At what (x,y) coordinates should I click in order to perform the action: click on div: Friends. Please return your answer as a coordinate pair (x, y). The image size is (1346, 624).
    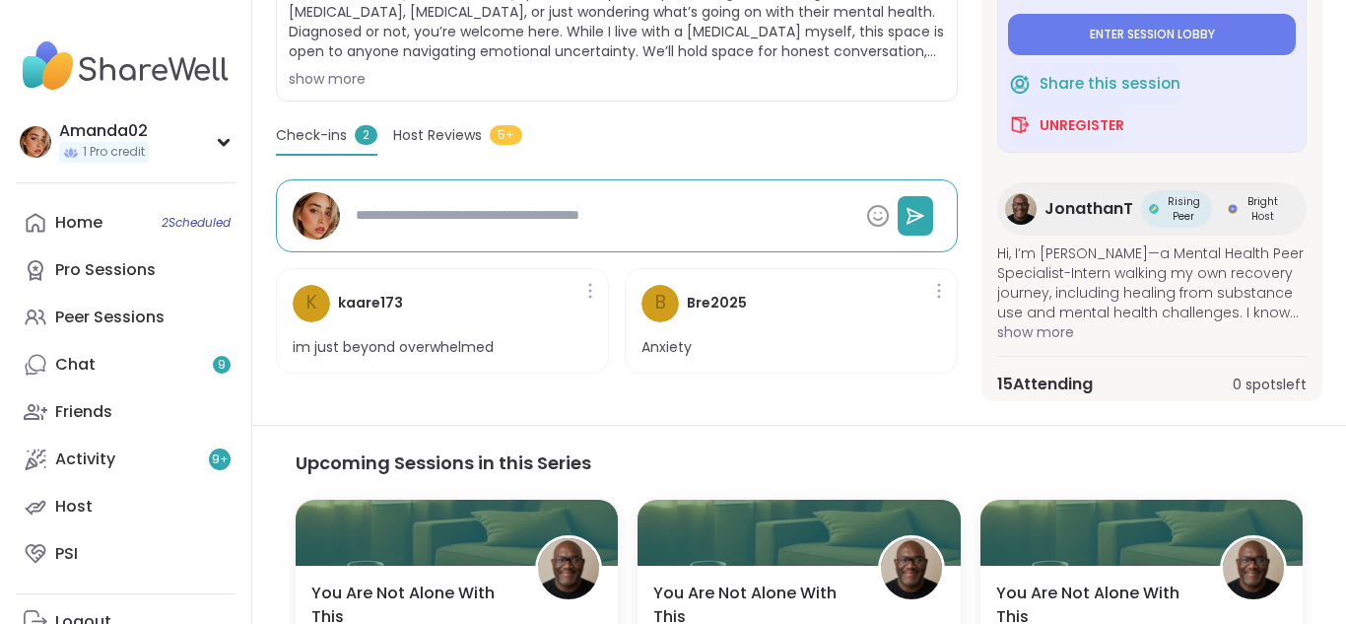
    Looking at the image, I should click on (84, 412).